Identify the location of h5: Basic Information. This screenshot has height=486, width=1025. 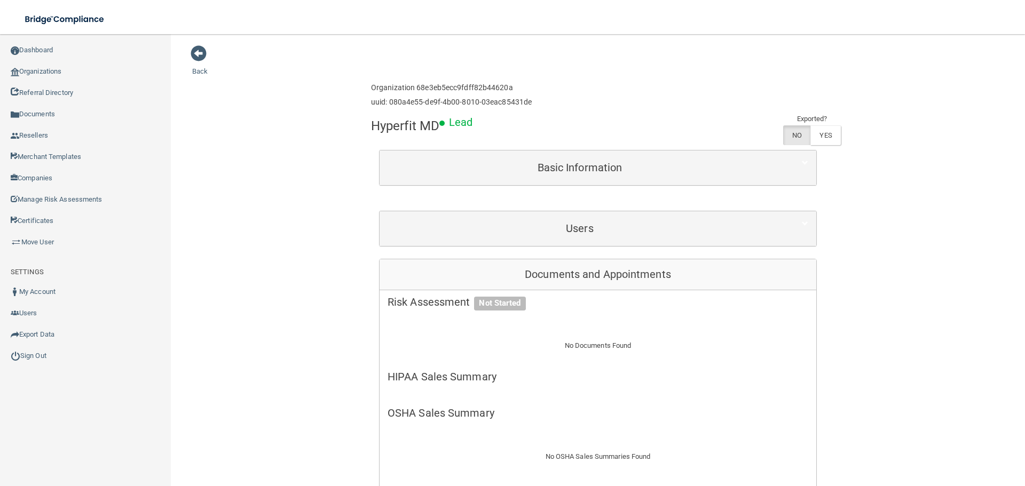
(580, 168).